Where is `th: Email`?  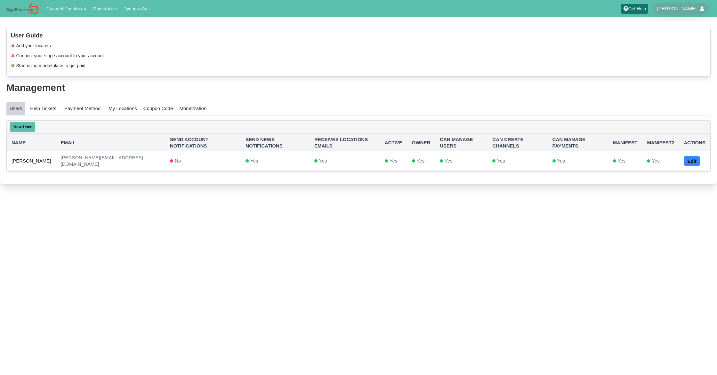
th: Email is located at coordinates (110, 142).